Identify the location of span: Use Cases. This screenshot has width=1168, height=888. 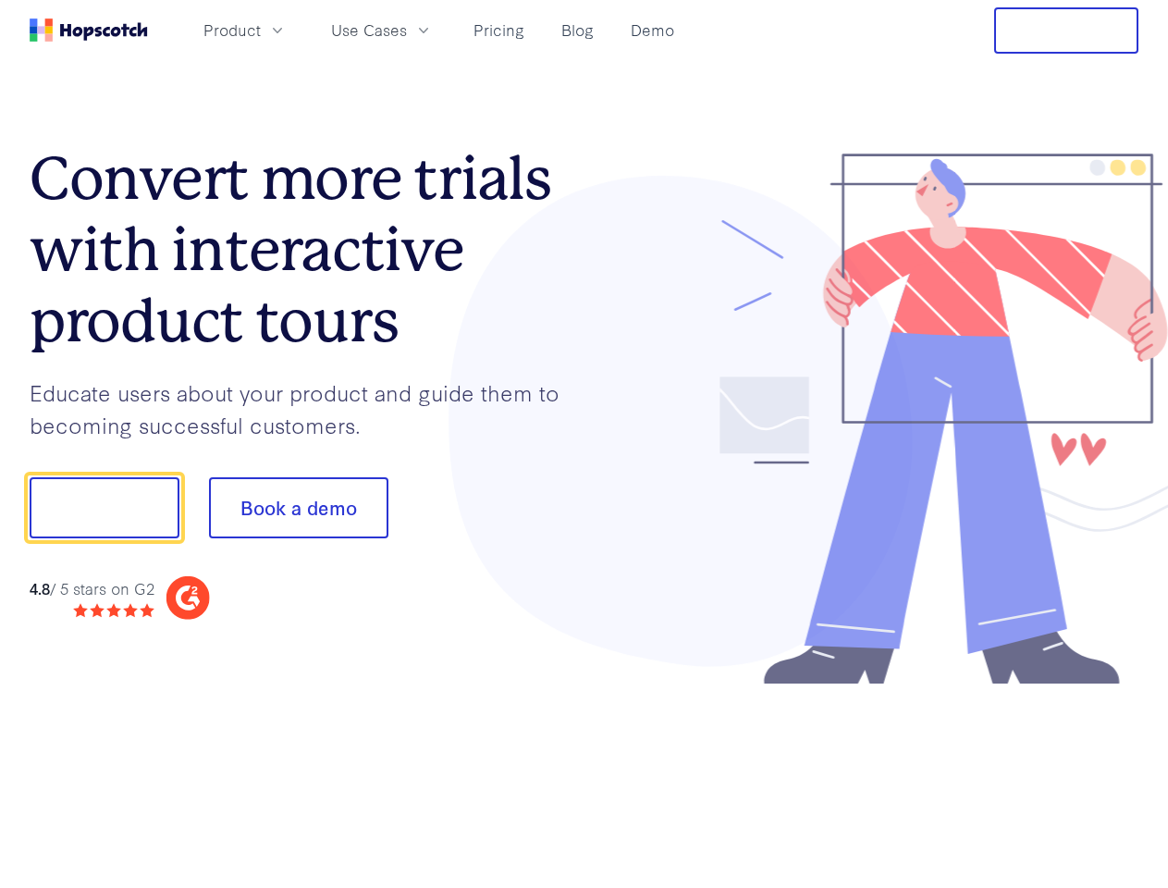
(369, 30).